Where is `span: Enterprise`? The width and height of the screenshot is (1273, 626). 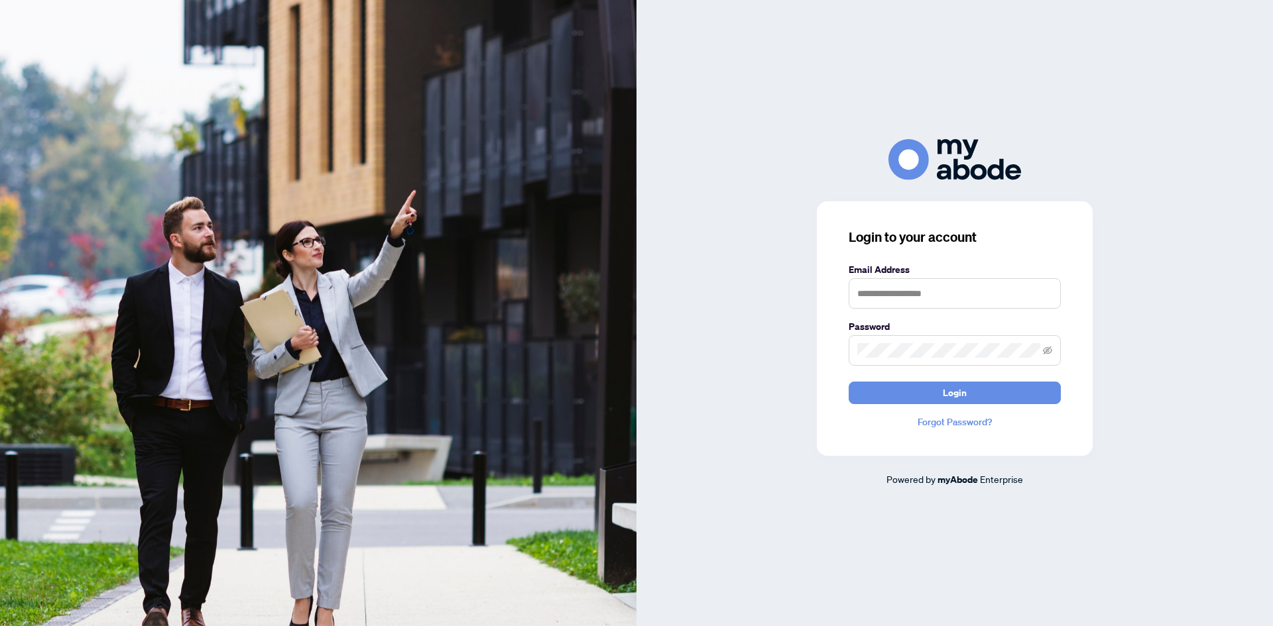
span: Enterprise is located at coordinates (1001, 479).